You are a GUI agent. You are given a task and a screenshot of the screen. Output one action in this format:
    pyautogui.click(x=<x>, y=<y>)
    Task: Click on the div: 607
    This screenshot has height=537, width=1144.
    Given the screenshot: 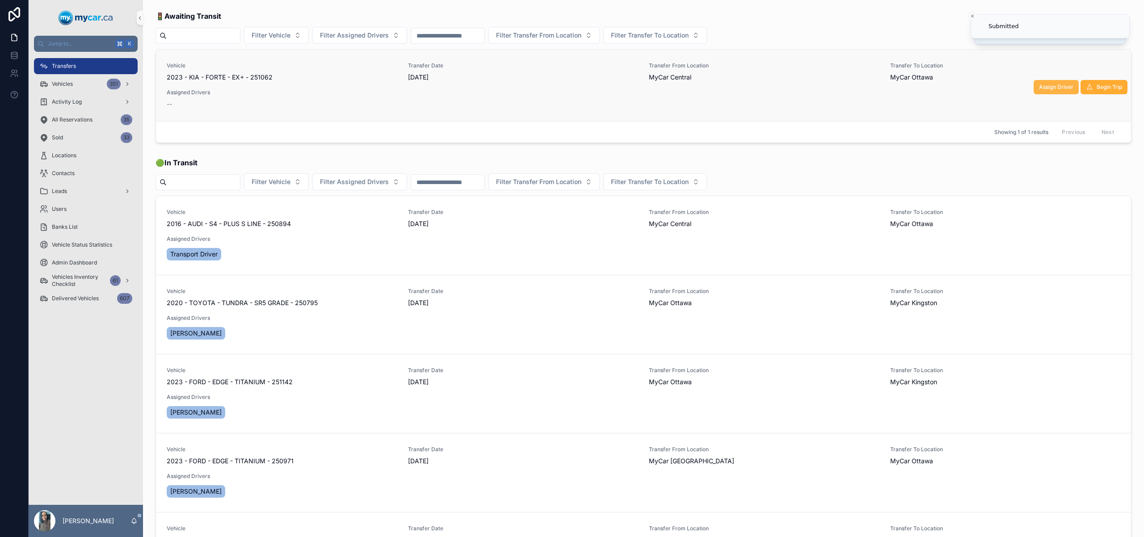 What is the action you would take?
    pyautogui.click(x=125, y=299)
    